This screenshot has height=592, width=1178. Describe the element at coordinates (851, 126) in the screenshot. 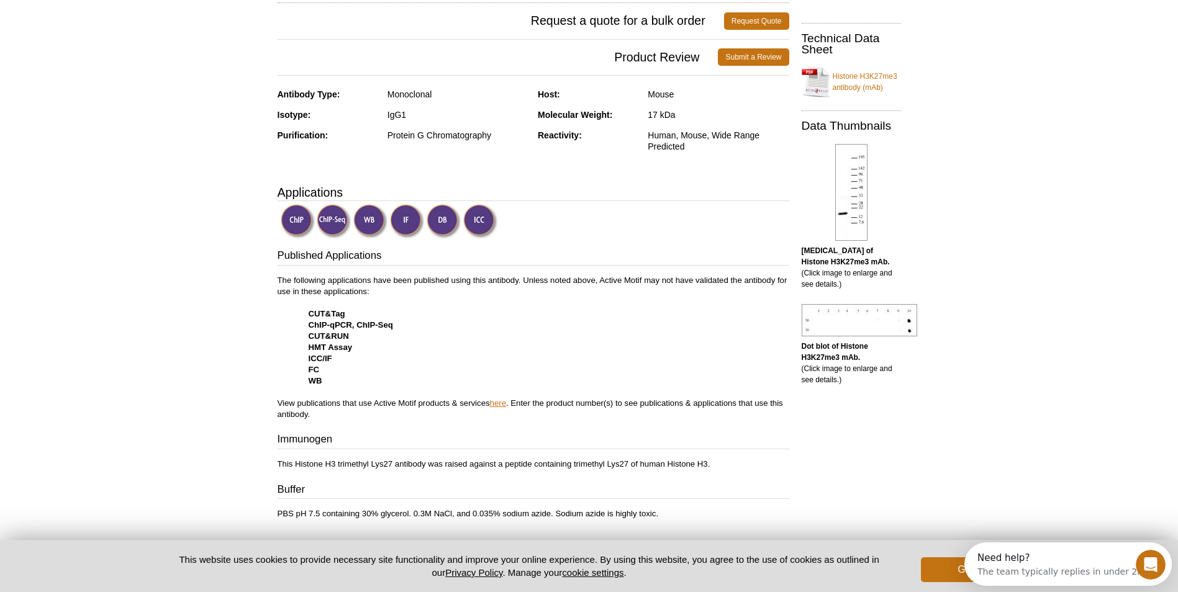

I see `h2: Data Thumbnails` at that location.